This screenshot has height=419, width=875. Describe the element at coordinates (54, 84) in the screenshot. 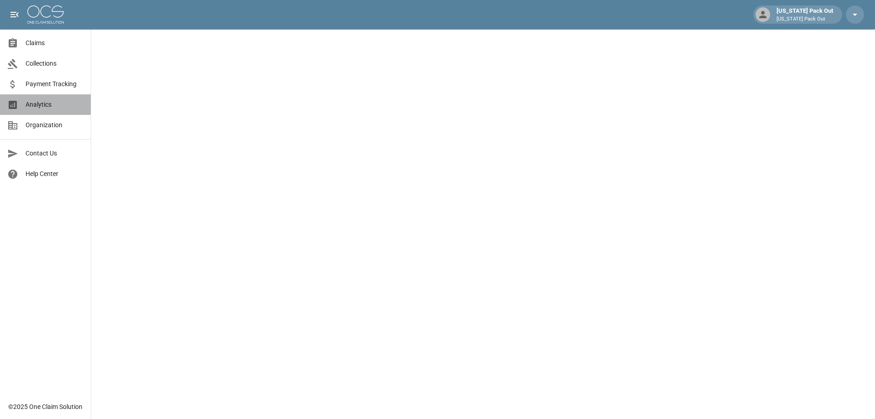

I see `span: Payment Tracking` at that location.